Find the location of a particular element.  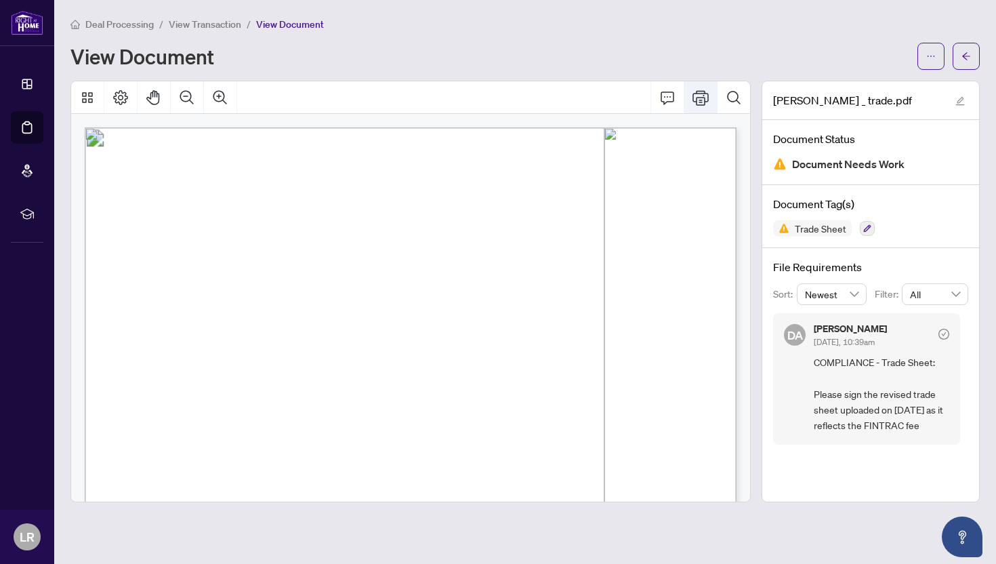

img: logo is located at coordinates (27, 22).